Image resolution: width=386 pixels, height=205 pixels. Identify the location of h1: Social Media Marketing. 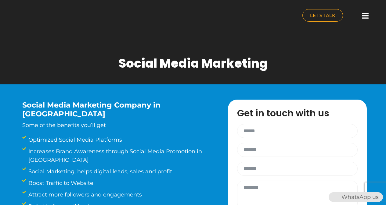
(193, 63).